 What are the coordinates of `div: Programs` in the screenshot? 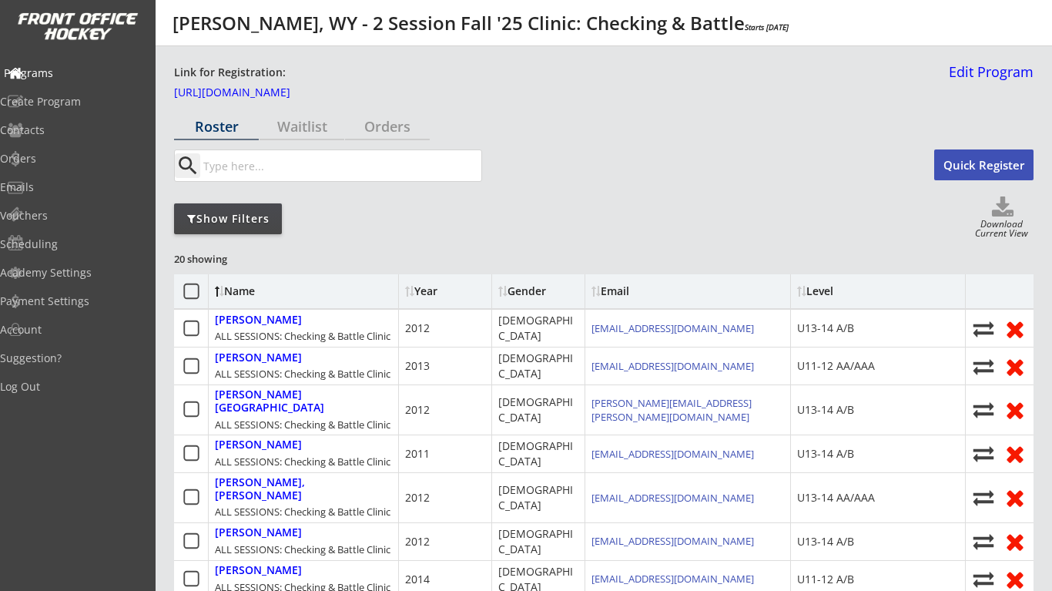 It's located at (73, 73).